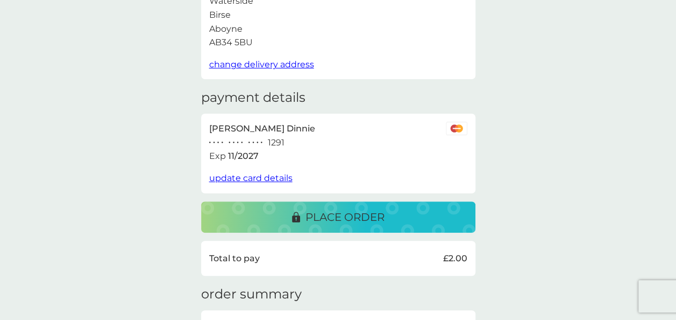  Describe the element at coordinates (253, 97) in the screenshot. I see `h3: payment details` at that location.